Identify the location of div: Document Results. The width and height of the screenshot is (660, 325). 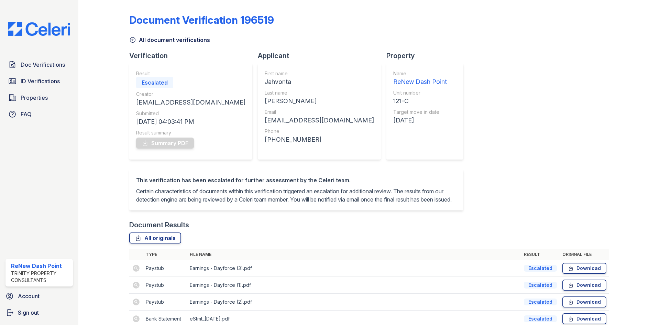
(159, 225).